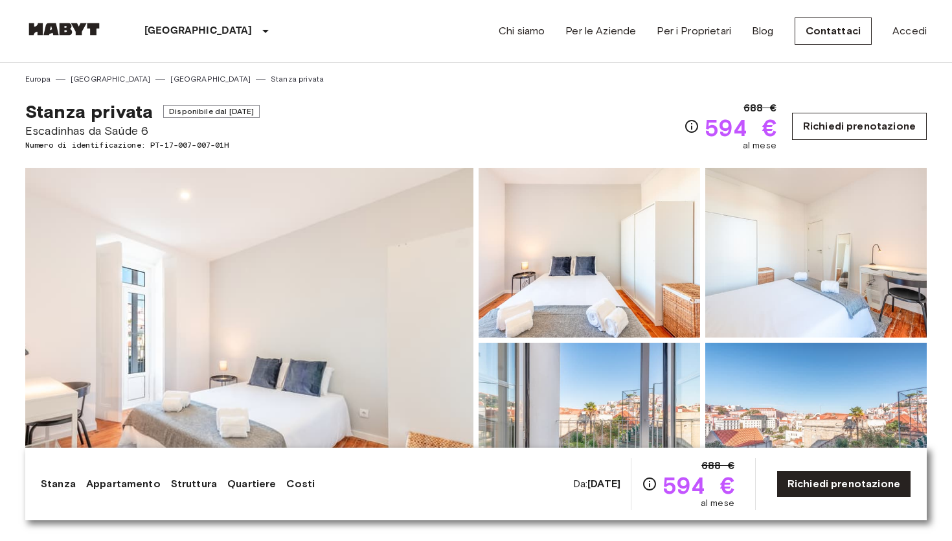 This screenshot has height=541, width=952. What do you see at coordinates (763, 31) in the screenshot?
I see `a: Blog` at bounding box center [763, 31].